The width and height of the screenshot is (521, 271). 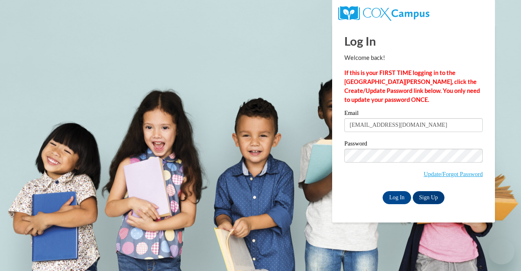 What do you see at coordinates (384, 13) in the screenshot?
I see `img: COX Campus` at bounding box center [384, 13].